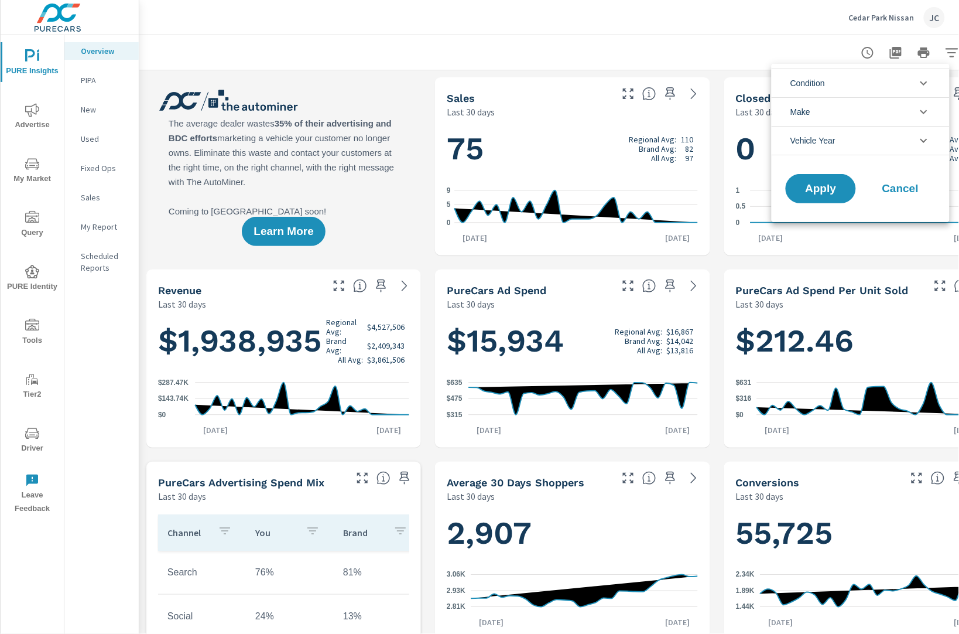  Describe the element at coordinates (801, 112) in the screenshot. I see `span: Make` at that location.